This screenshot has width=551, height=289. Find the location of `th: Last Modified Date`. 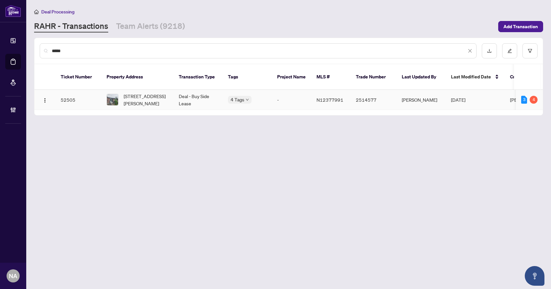

th: Last Modified Date is located at coordinates (476, 77).